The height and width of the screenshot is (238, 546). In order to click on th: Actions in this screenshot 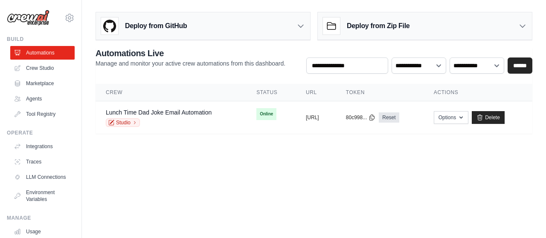, I will do `click(477, 92)`.